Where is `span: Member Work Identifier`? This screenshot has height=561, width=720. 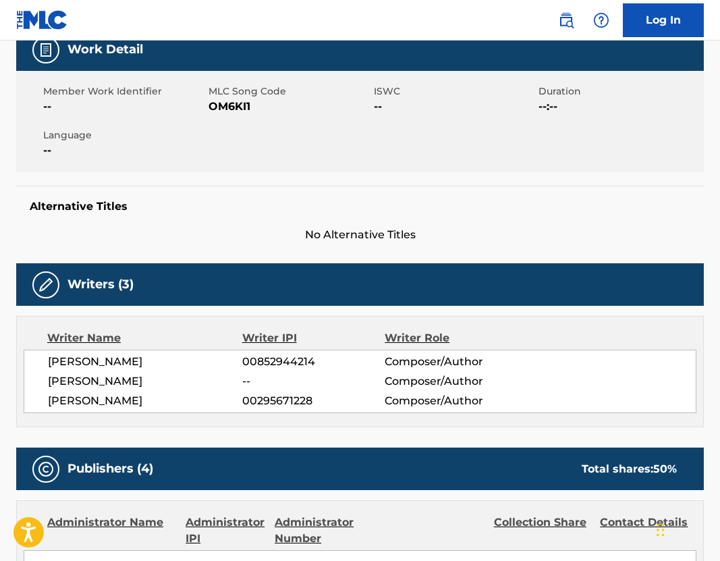
span: Member Work Identifier is located at coordinates (124, 91).